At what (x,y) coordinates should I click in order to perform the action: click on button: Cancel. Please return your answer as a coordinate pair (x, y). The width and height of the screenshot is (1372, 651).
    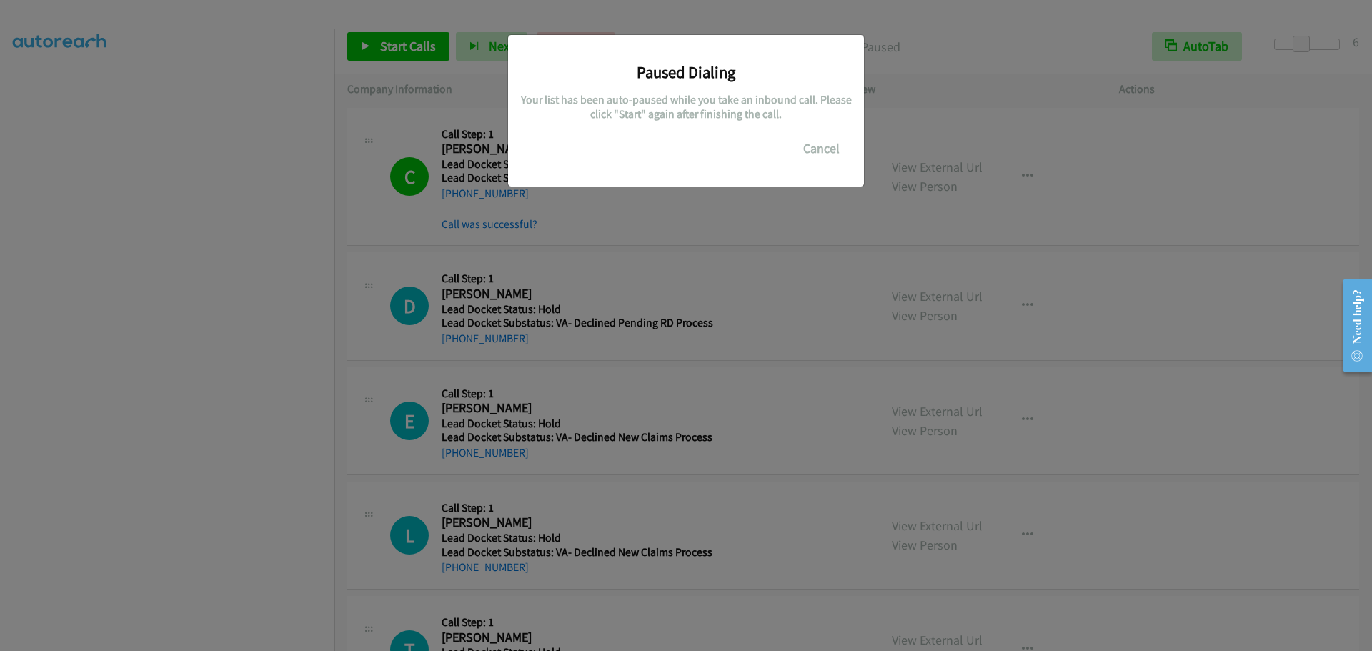
    Looking at the image, I should click on (821, 149).